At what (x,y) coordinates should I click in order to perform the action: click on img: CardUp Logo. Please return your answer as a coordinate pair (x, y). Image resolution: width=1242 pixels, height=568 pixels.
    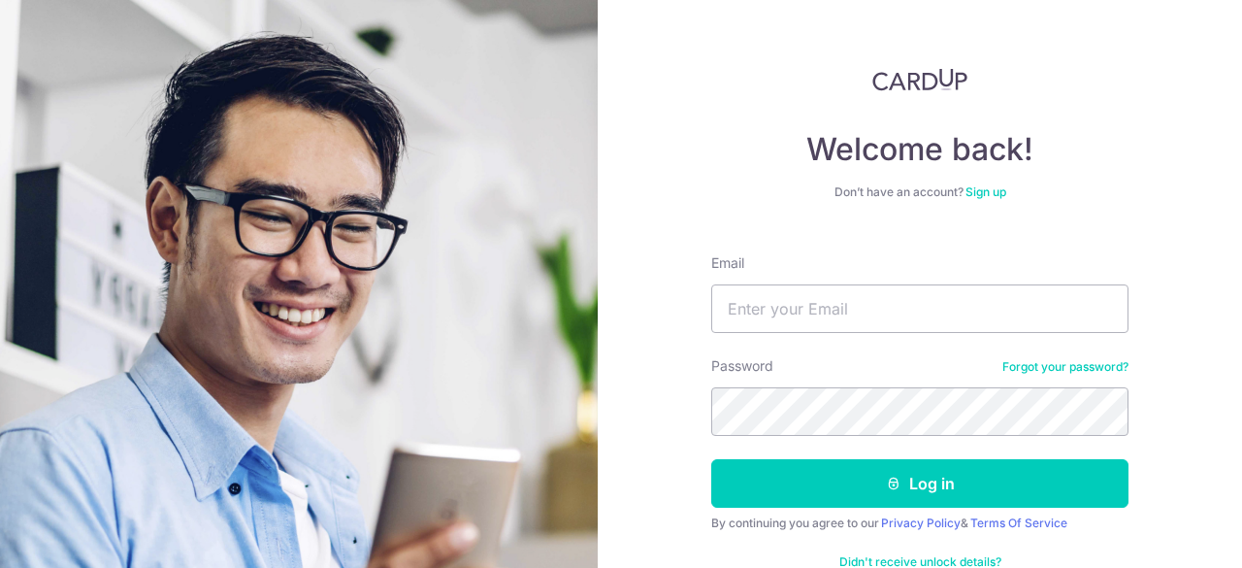
    Looking at the image, I should click on (920, 80).